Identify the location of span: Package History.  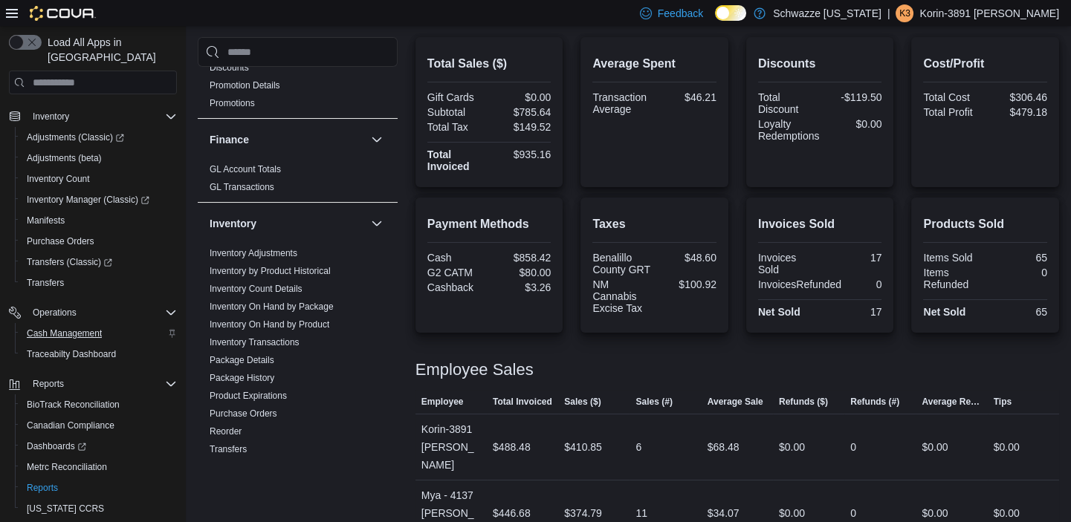
(241, 378).